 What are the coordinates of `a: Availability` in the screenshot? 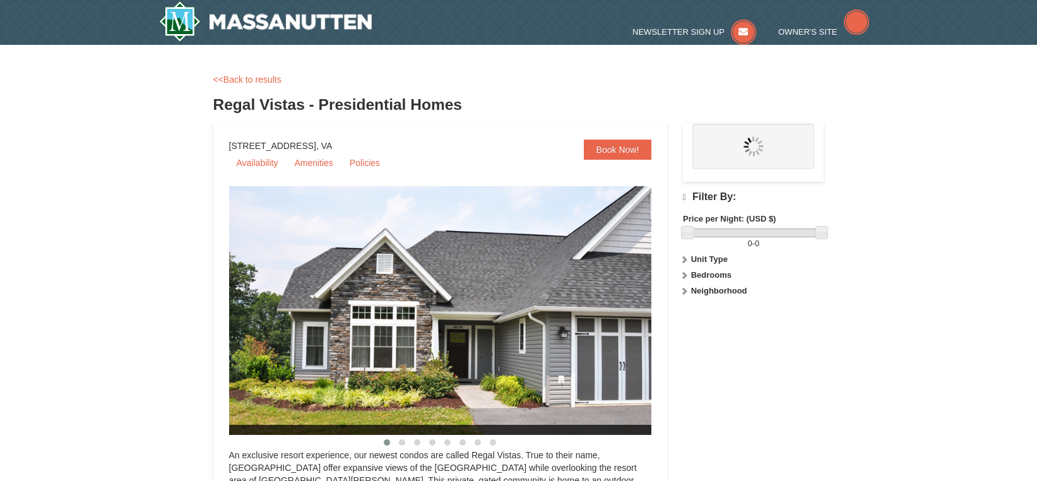 It's located at (258, 163).